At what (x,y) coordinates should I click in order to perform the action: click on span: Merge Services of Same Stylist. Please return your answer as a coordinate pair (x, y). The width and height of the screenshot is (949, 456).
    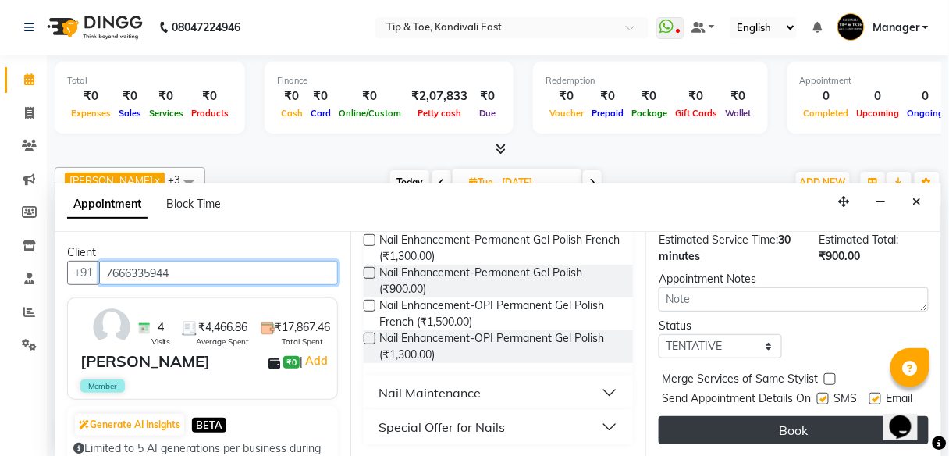
    Looking at the image, I should click on (740, 380).